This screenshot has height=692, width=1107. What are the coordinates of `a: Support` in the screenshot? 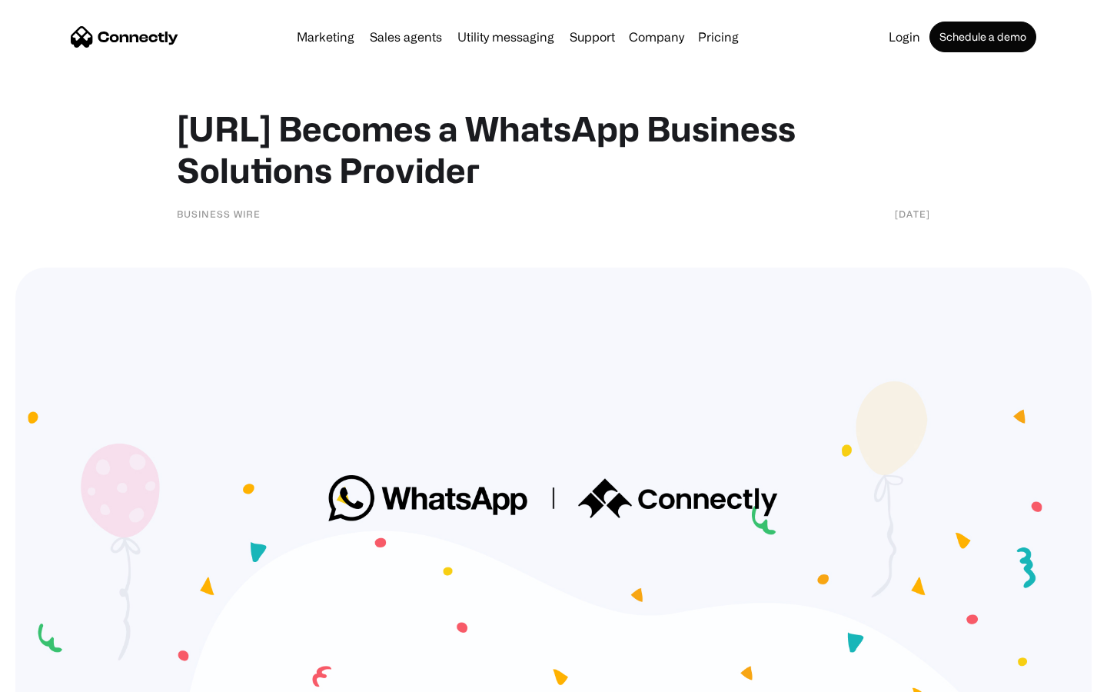 It's located at (592, 37).